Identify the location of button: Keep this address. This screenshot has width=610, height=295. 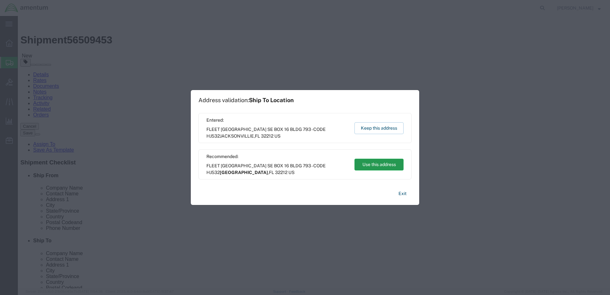
(379, 128).